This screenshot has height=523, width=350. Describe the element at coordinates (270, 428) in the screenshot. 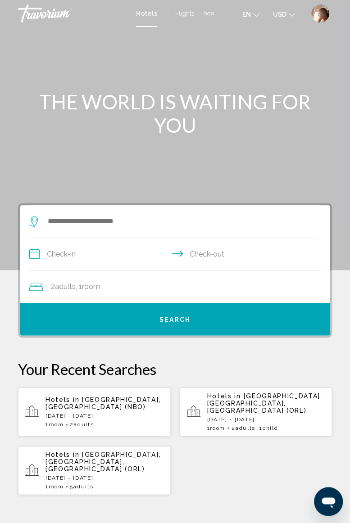

I see `span: Child` at that location.